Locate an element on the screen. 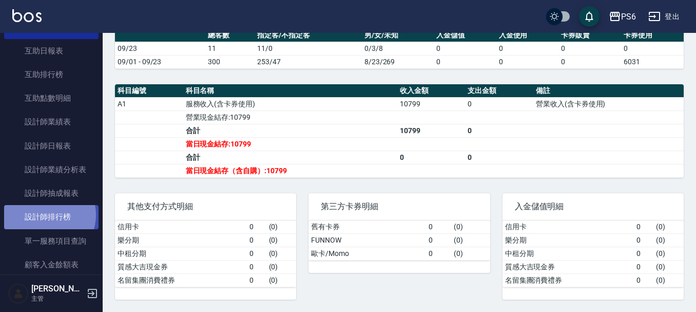  td: 09/23 is located at coordinates (160, 48).